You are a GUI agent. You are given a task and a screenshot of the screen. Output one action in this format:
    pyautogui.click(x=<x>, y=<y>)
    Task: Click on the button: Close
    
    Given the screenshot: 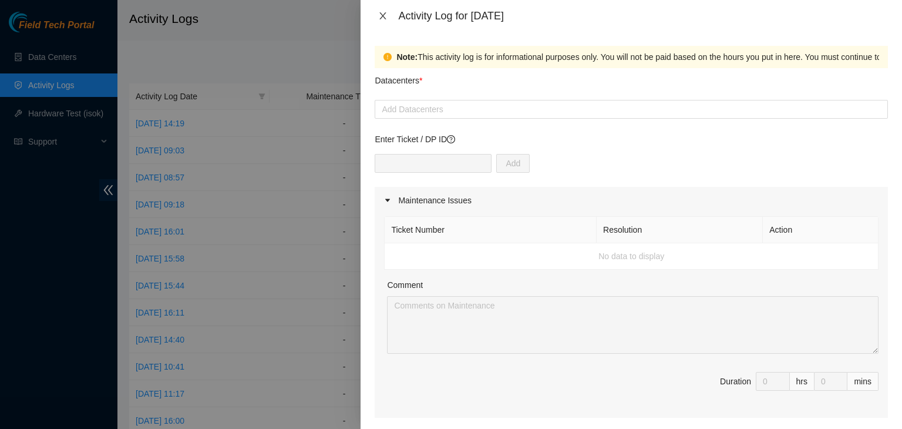 What is the action you would take?
    pyautogui.click(x=383, y=16)
    